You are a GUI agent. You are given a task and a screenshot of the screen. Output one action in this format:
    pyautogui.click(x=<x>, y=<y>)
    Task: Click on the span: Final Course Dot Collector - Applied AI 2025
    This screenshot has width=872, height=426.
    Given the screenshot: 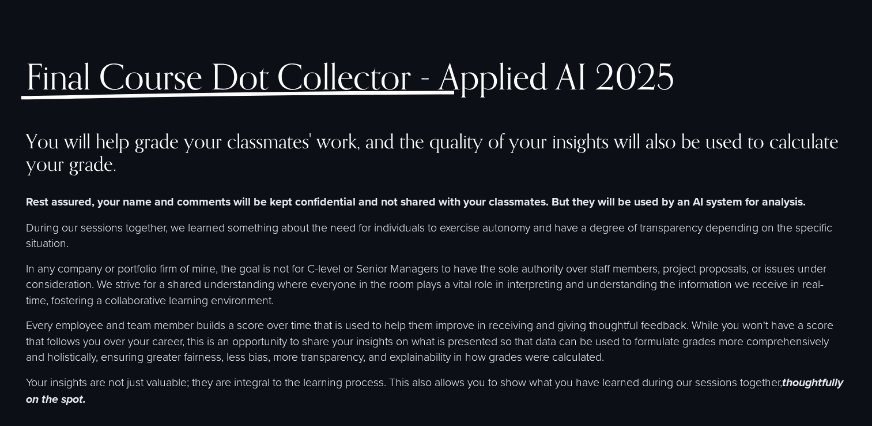 What is the action you would take?
    pyautogui.click(x=350, y=76)
    